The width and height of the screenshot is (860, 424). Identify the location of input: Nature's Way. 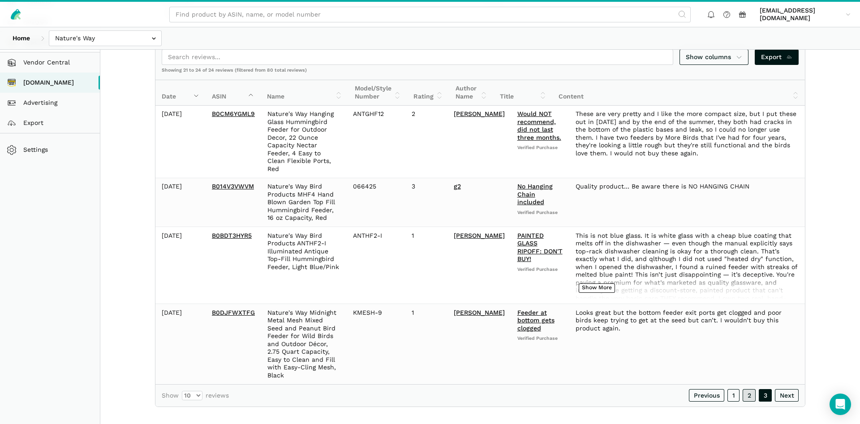
(105, 38).